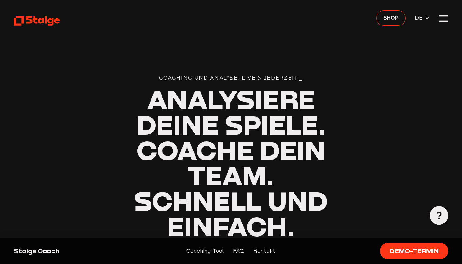  Describe the element at coordinates (420, 18) in the screenshot. I see `span: DE` at that location.